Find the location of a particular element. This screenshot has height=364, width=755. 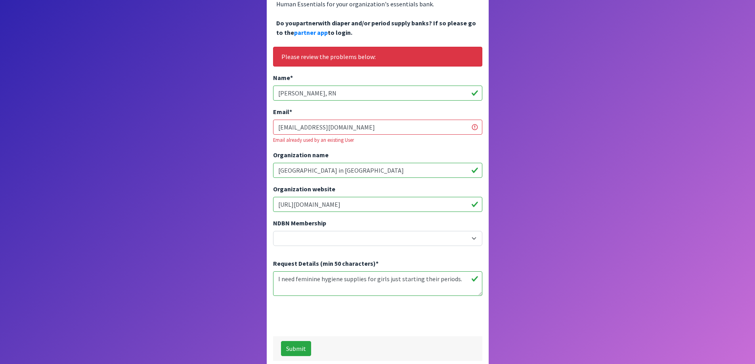

label: Request Details (min 50 characters) is located at coordinates (326, 264).